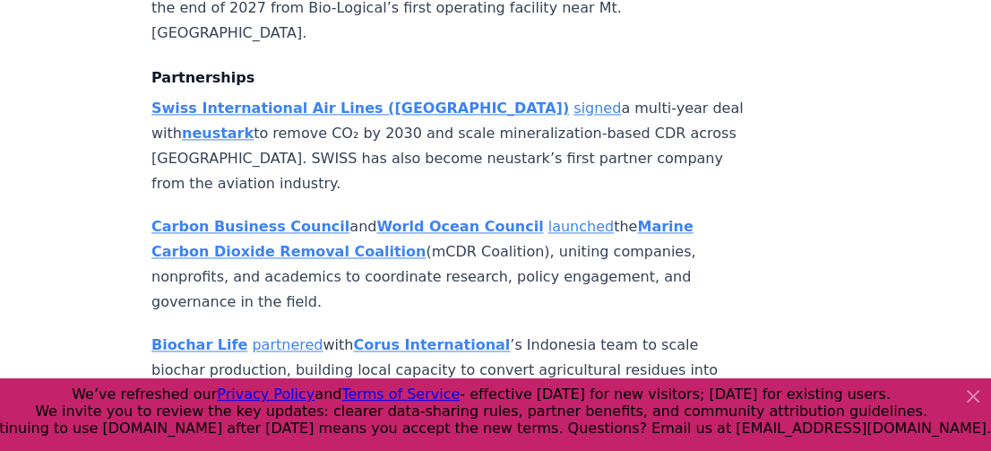  I want to click on a: neustark, so click(218, 133).